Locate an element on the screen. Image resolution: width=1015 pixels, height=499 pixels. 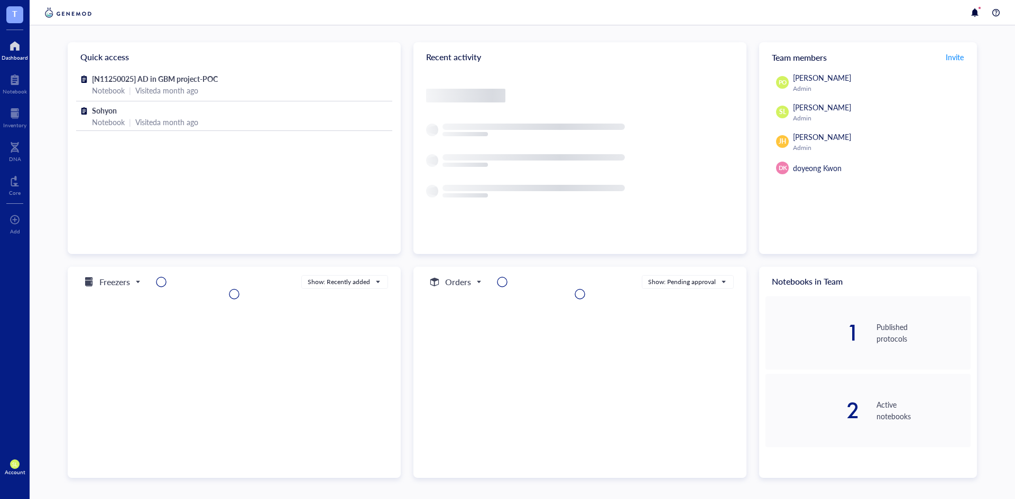
div: Team members is located at coordinates (868, 57).